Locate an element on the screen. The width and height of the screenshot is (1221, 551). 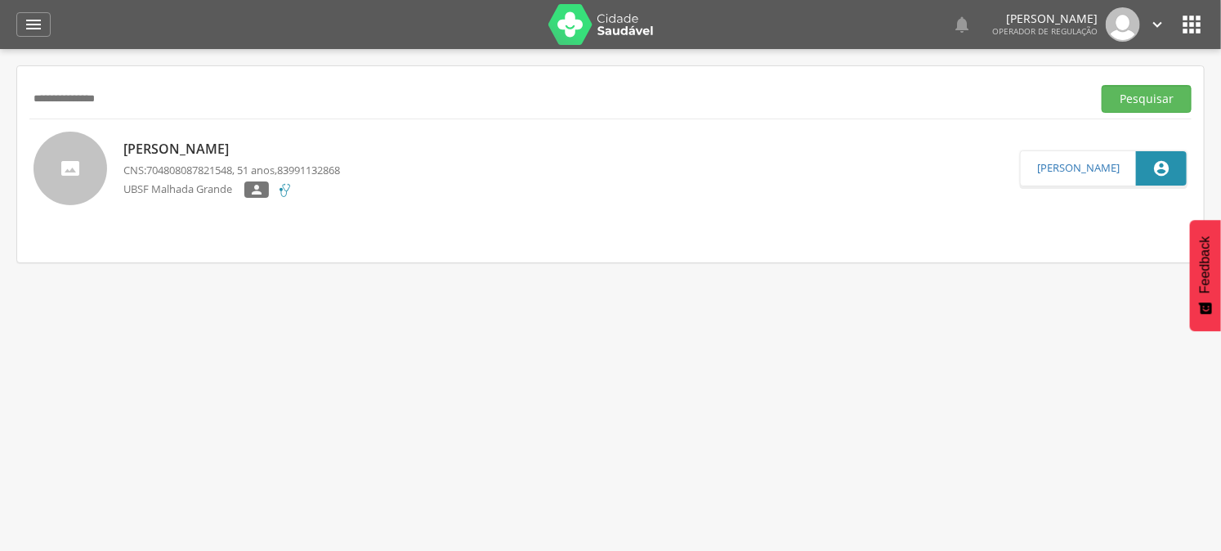
span: Operador de regulação is located at coordinates (1044, 31).